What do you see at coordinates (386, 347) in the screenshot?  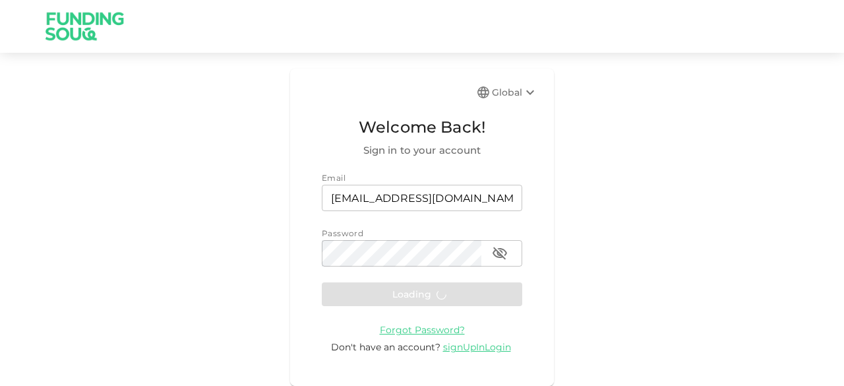 I see `span: Don't have an account?` at bounding box center [386, 347].